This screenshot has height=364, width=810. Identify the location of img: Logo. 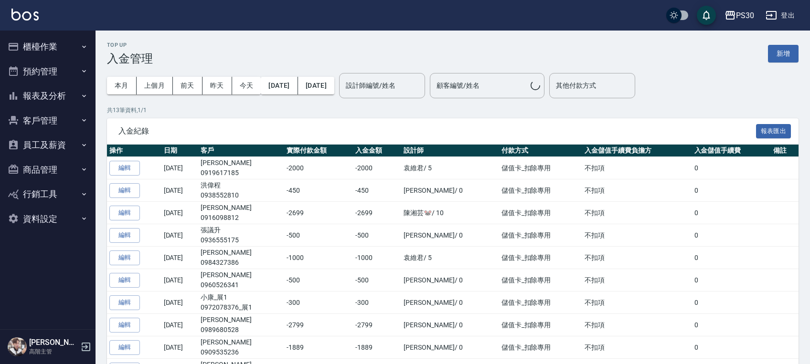
(25, 14).